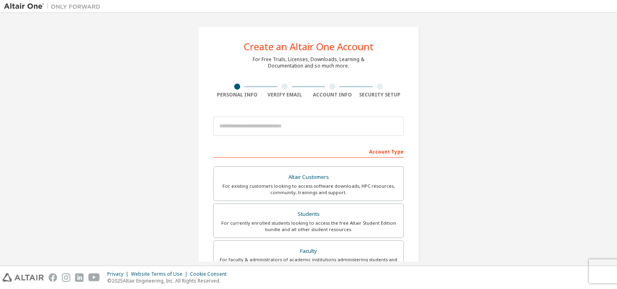  Describe the element at coordinates (308, 63) in the screenshot. I see `div: For Free Trials, Licenses, Downloads, Learning & Documentation and so much more.` at that location.